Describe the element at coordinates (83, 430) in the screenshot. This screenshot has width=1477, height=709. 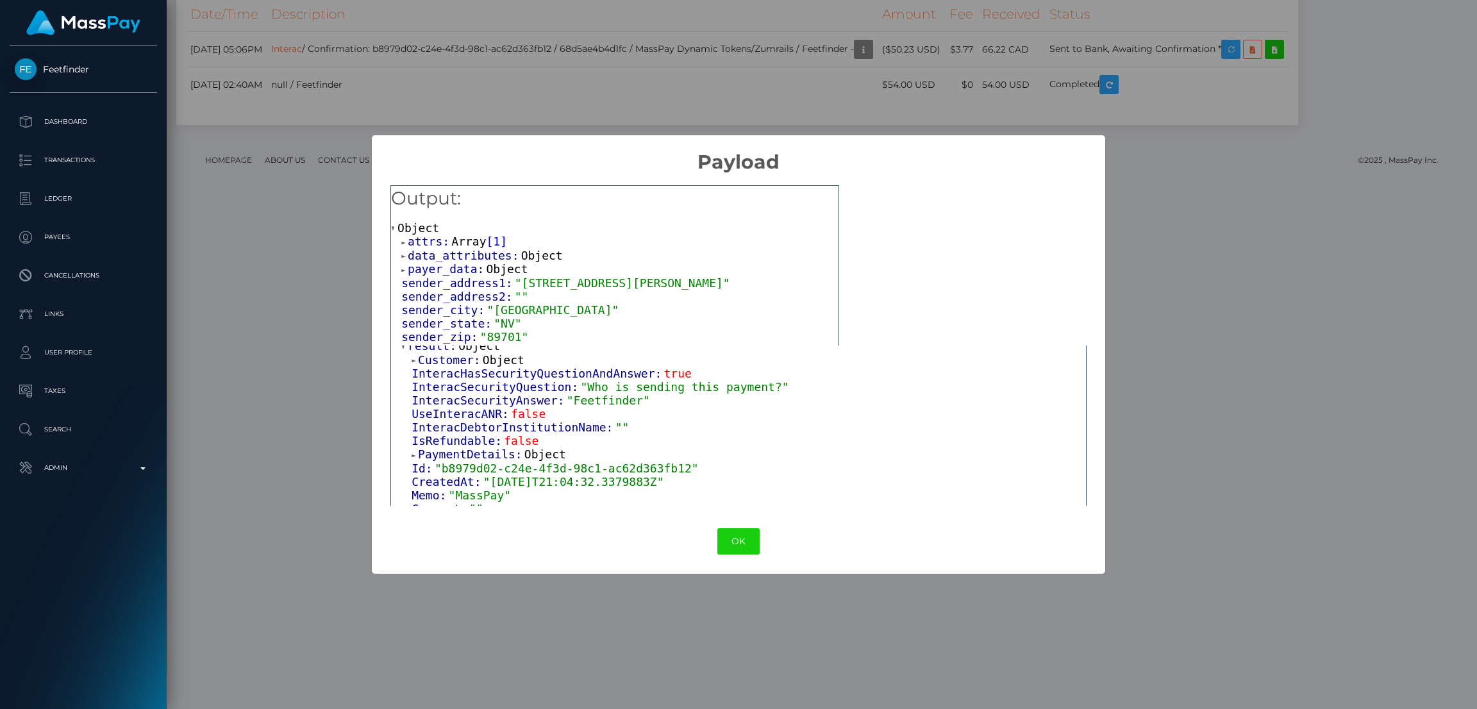
I see `p: Search` at that location.